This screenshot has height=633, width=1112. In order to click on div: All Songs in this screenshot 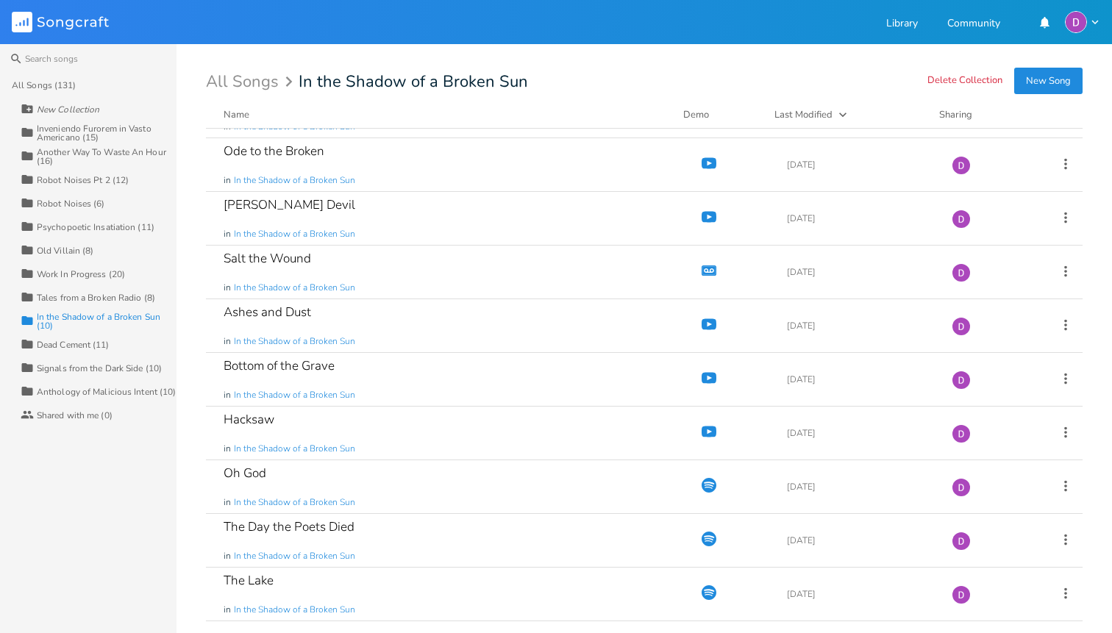, I will do `click(252, 82)`.